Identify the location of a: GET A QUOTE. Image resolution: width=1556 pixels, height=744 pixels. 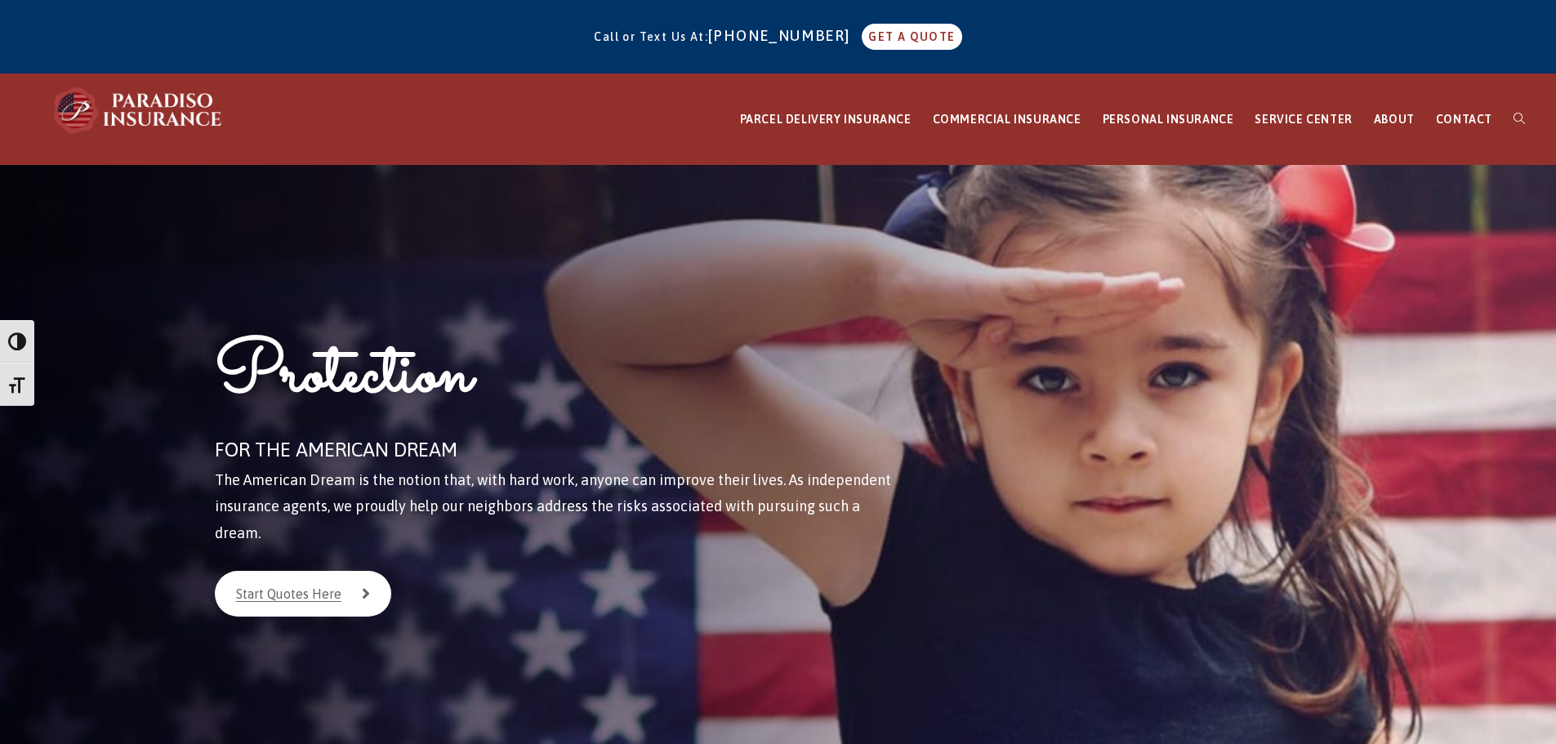
(912, 37).